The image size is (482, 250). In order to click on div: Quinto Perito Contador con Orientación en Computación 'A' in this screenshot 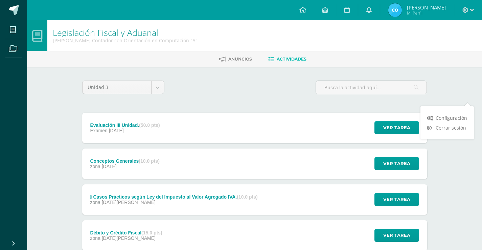, I will do `click(125, 40)`.